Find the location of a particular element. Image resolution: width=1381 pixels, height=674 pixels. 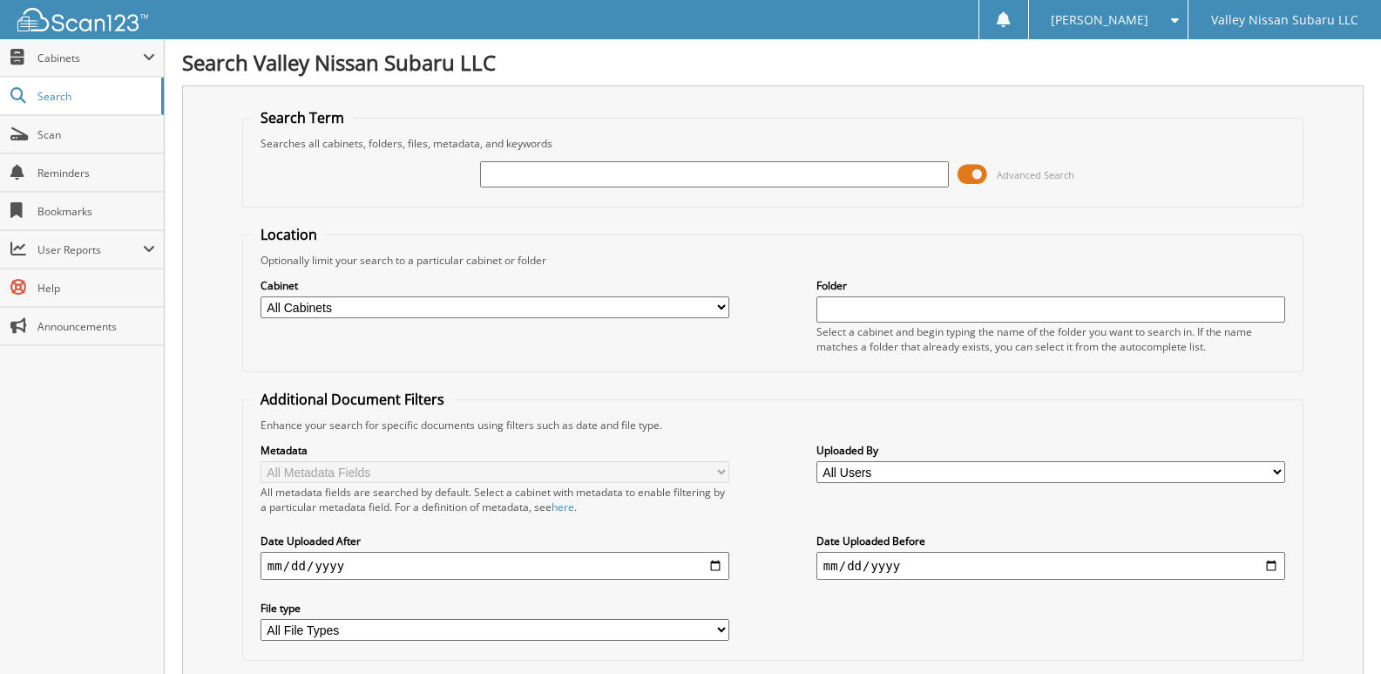

label: Metadata is located at coordinates (495, 450).